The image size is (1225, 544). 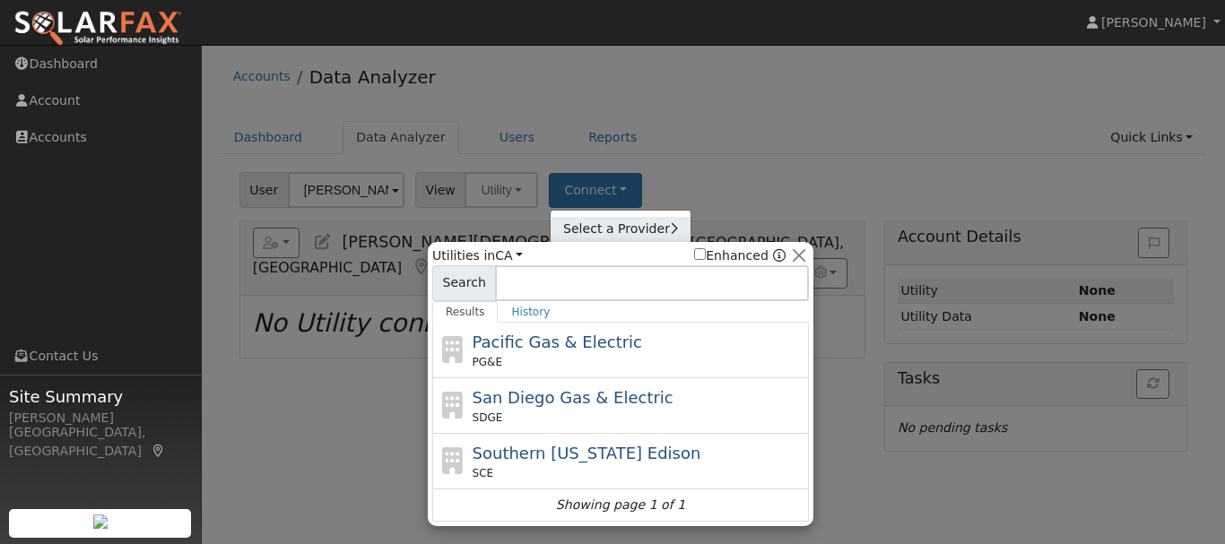 I want to click on span: Pacific Gas & Electric, so click(x=557, y=342).